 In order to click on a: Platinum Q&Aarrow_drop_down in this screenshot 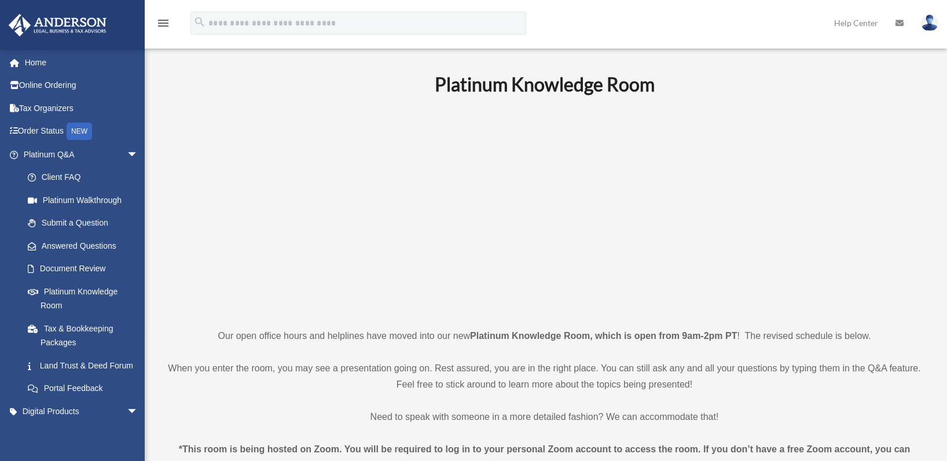, I will do `click(82, 154)`.